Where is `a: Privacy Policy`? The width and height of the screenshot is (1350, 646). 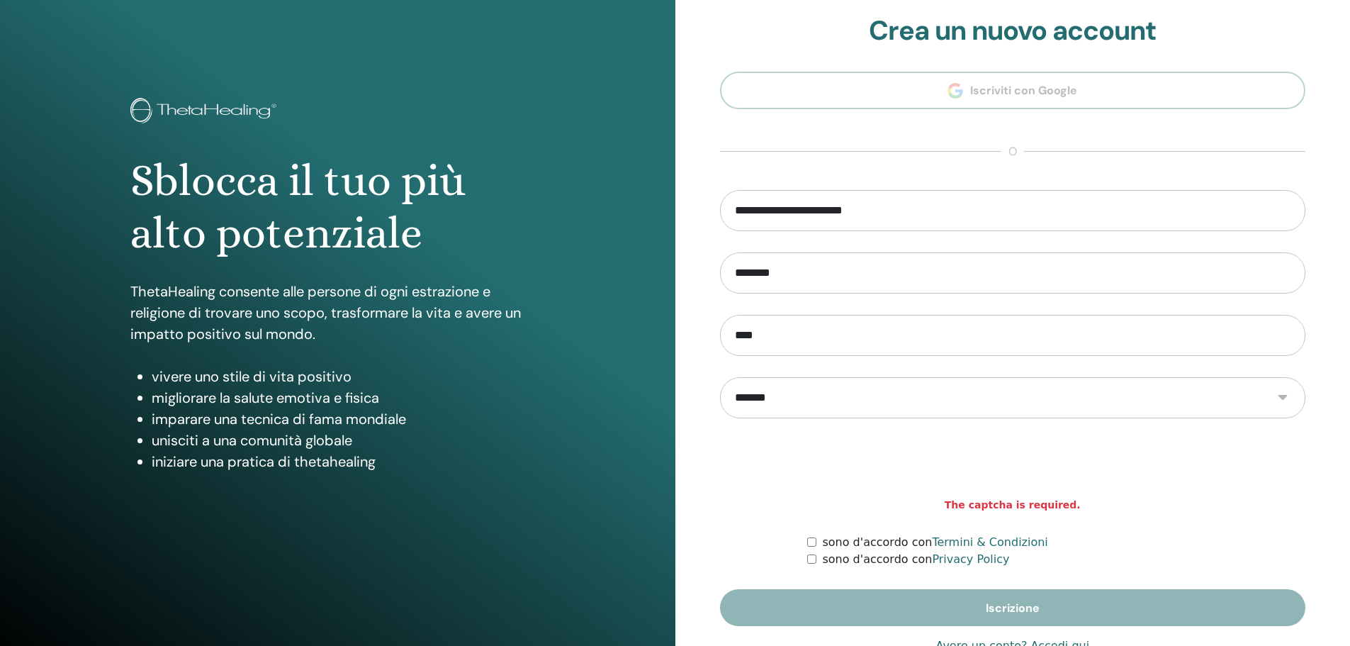 a: Privacy Policy is located at coordinates (970, 559).